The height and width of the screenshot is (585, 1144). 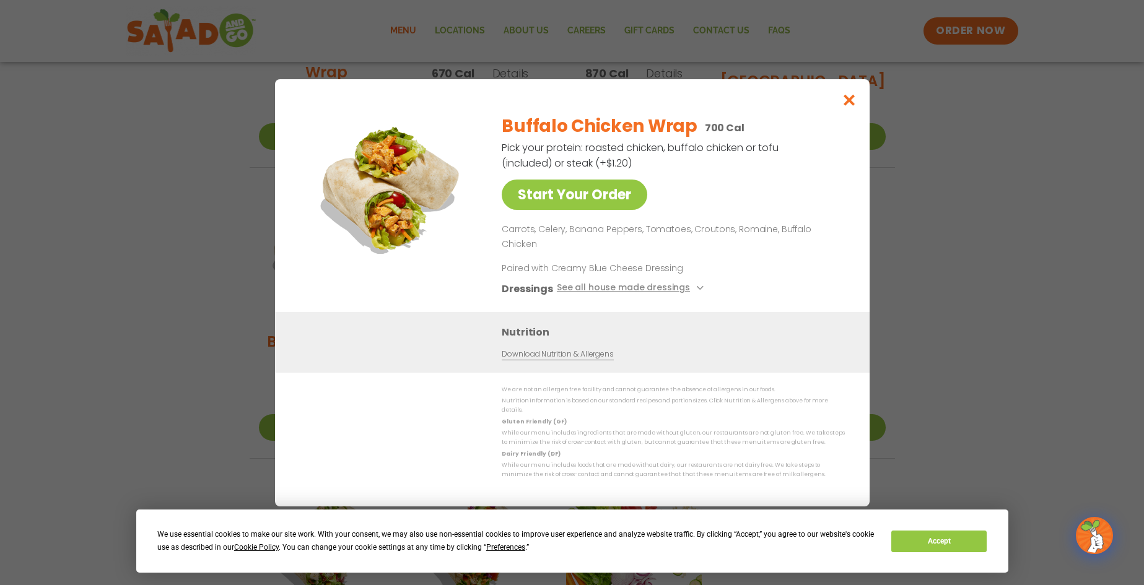 I want to click on p: 700 Cal, so click(x=724, y=128).